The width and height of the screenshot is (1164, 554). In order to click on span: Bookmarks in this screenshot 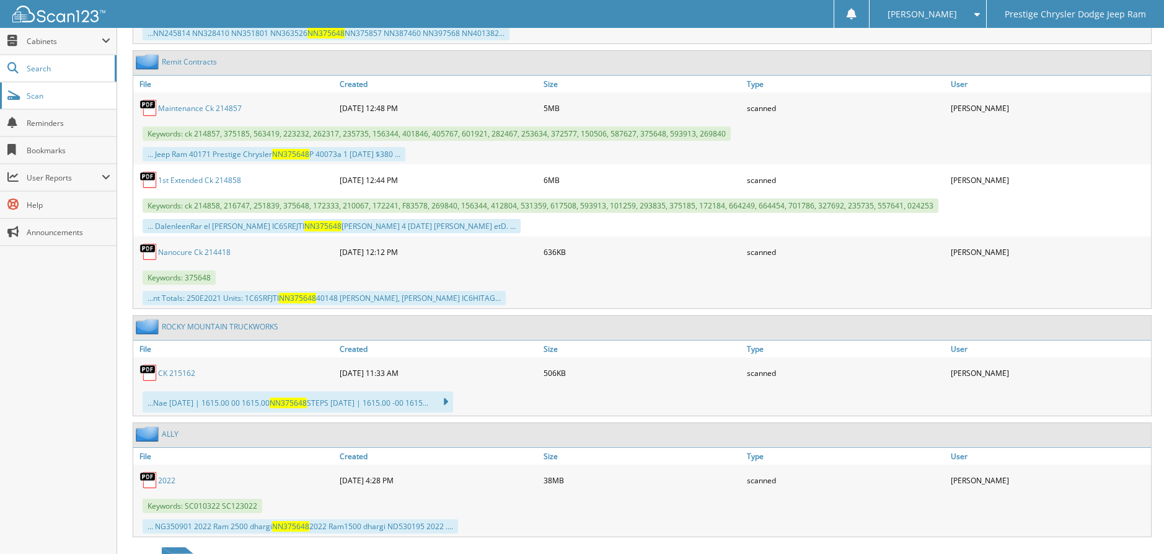, I will do `click(68, 150)`.